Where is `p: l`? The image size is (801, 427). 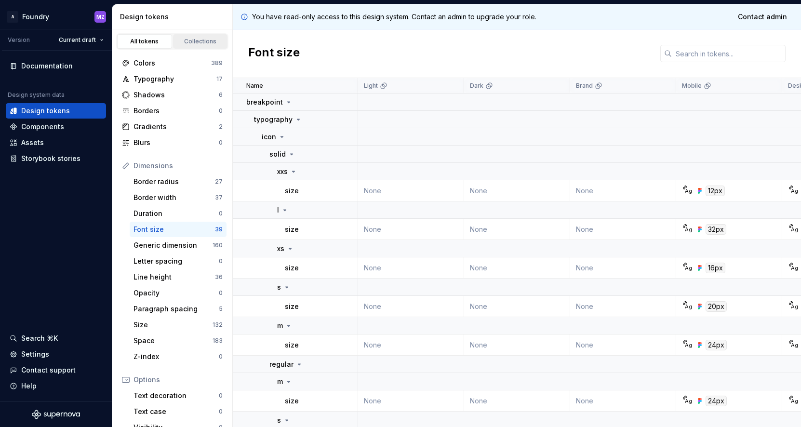
p: l is located at coordinates (278, 210).